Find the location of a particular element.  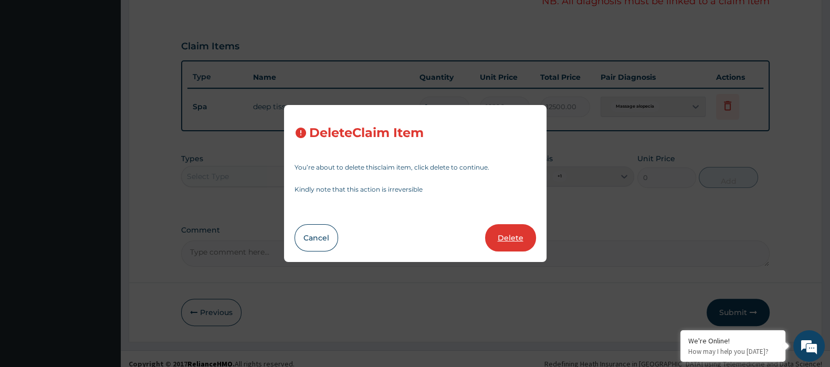

div: Minimize live chat window is located at coordinates (185, 18).